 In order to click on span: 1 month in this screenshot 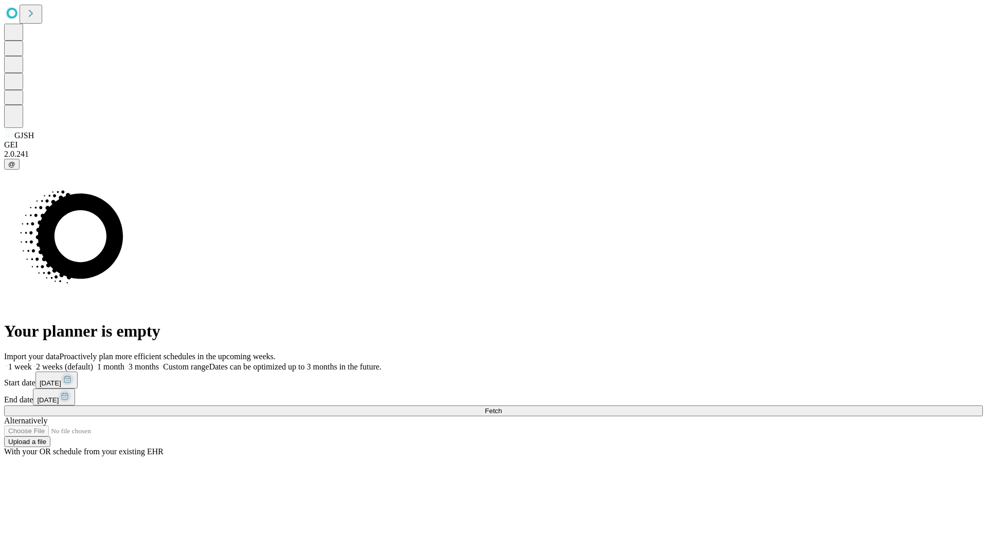, I will do `click(110, 366)`.